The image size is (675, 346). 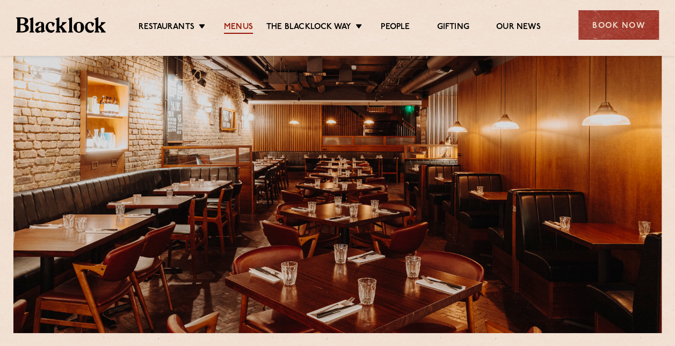 I want to click on a: Menus, so click(x=238, y=28).